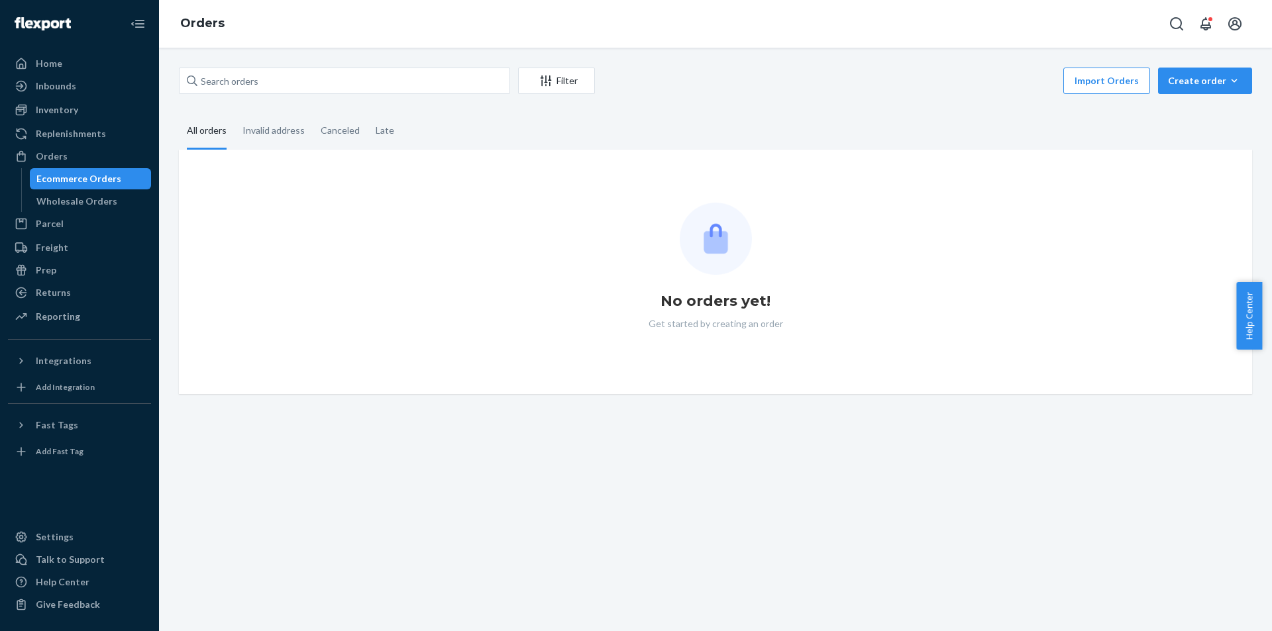 The width and height of the screenshot is (1272, 631). What do you see at coordinates (91, 201) in the screenshot?
I see `a: Wholesale Orders` at bounding box center [91, 201].